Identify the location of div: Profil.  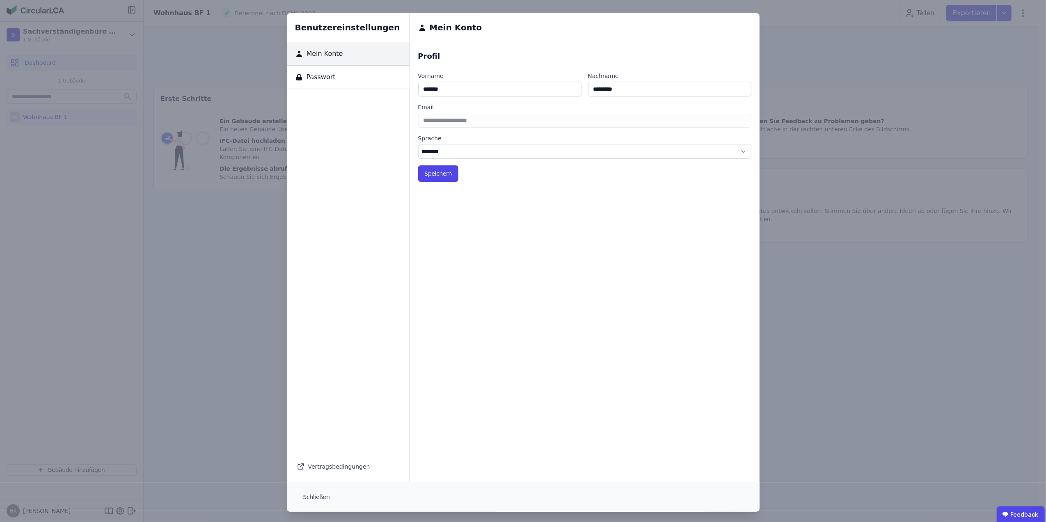
(585, 56).